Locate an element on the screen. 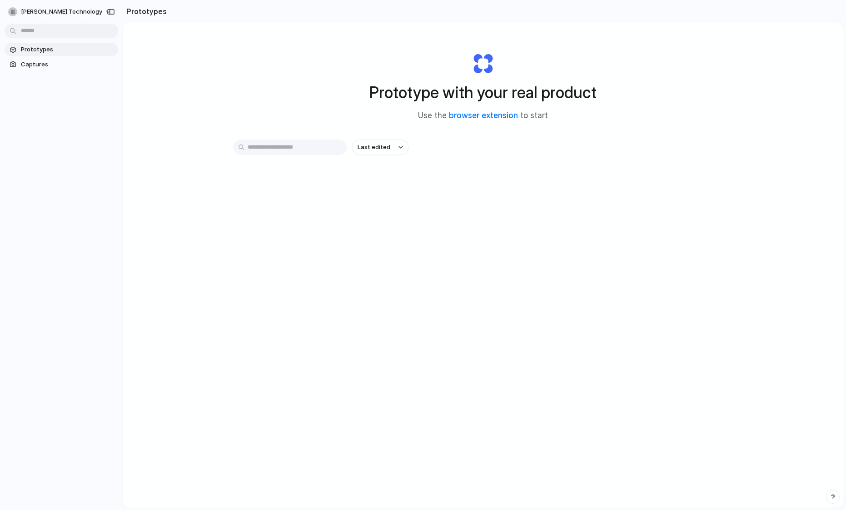 The image size is (846, 510). h1: Prototype with your real product is located at coordinates (483, 92).